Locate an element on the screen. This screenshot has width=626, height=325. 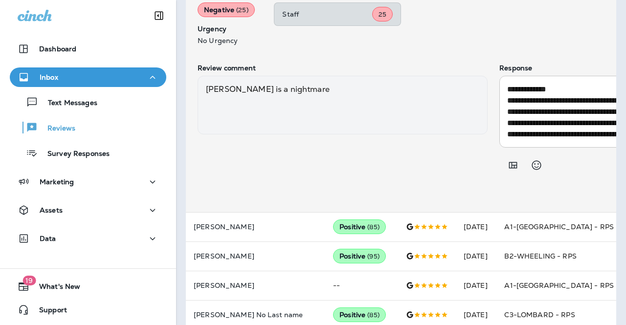
span: B2-WHEELING - RPS is located at coordinates (540, 256).